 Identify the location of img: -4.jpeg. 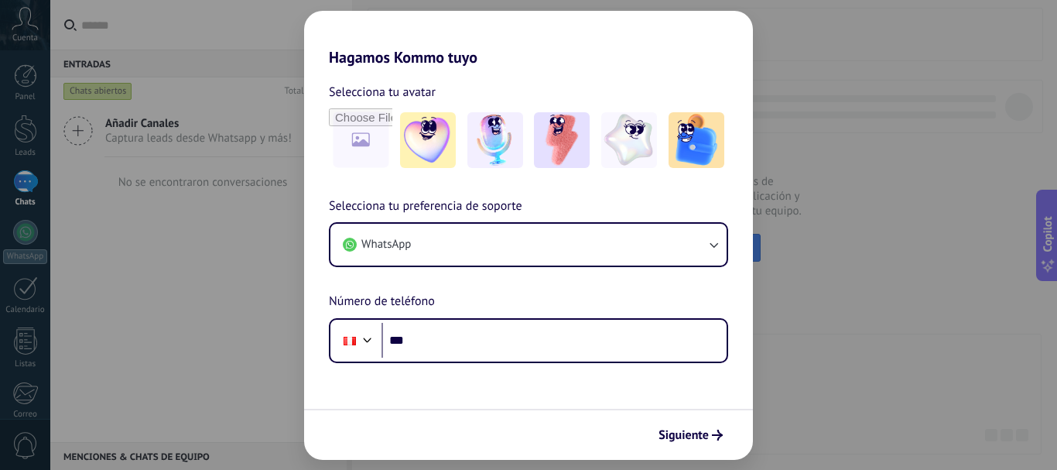
(629, 140).